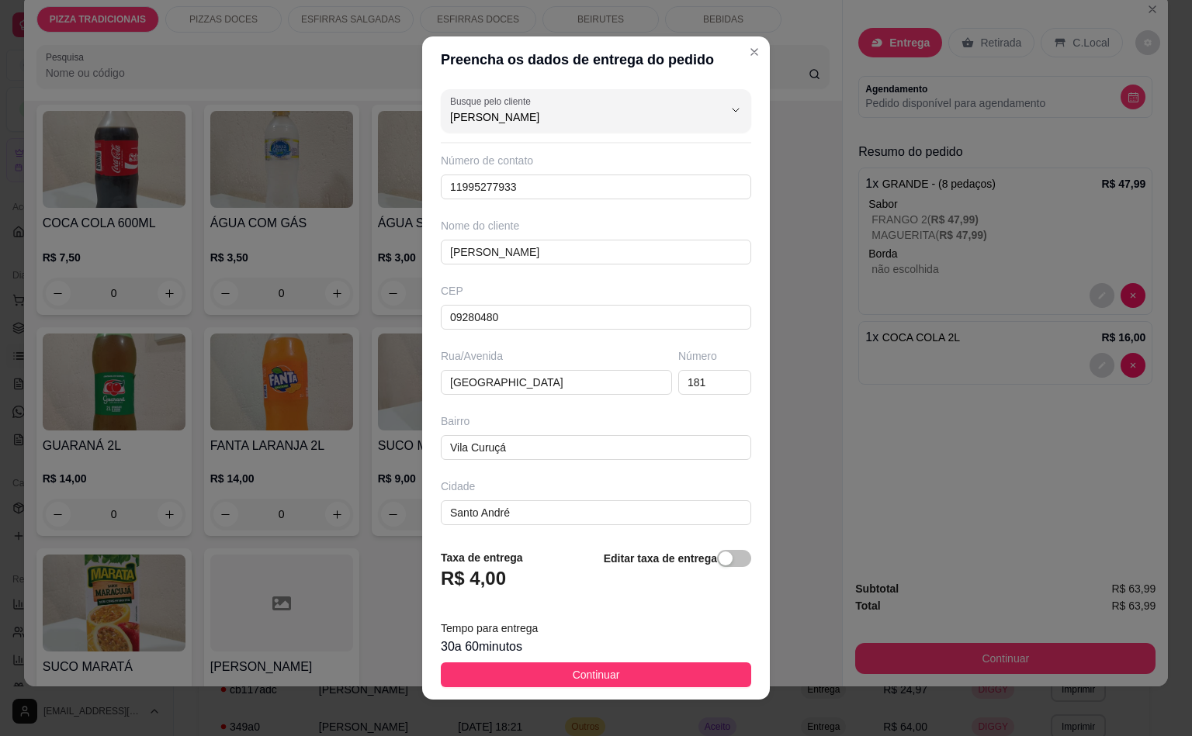 This screenshot has width=1192, height=736. What do you see at coordinates (596, 161) in the screenshot?
I see `div: Número de contato` at bounding box center [596, 161].